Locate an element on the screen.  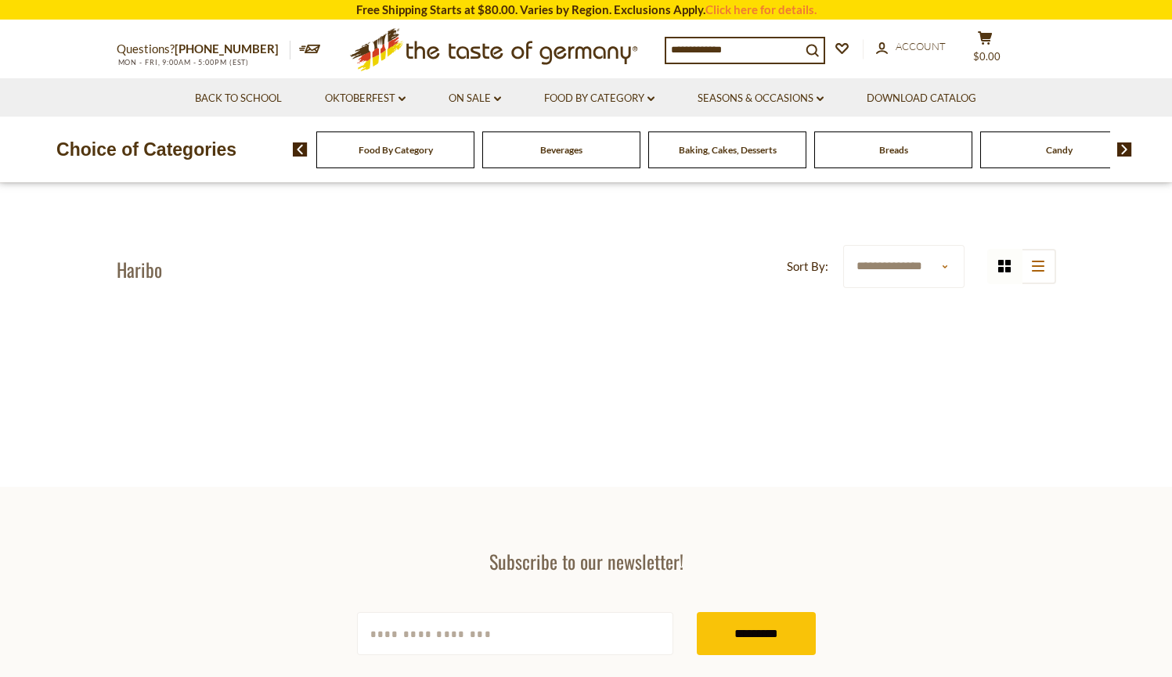
span: Food By Category is located at coordinates (395, 150).